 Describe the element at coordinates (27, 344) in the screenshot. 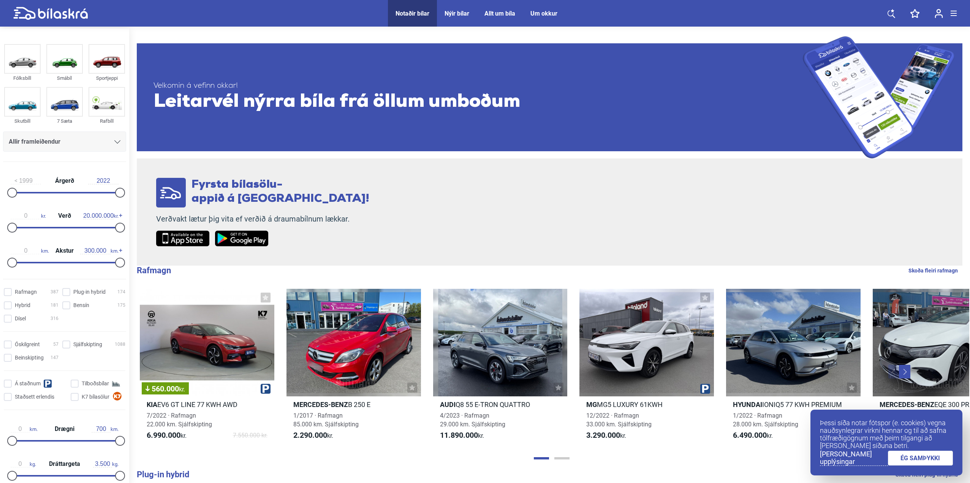

I see `span: Óskilgreint` at that location.